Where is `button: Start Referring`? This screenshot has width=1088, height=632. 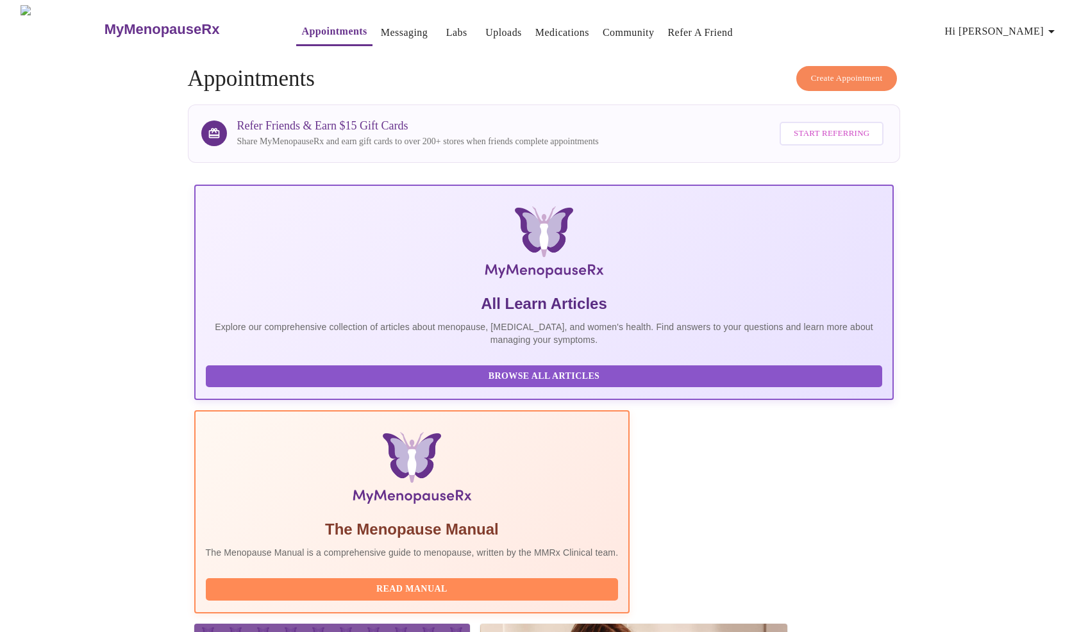 button: Start Referring is located at coordinates (832, 133).